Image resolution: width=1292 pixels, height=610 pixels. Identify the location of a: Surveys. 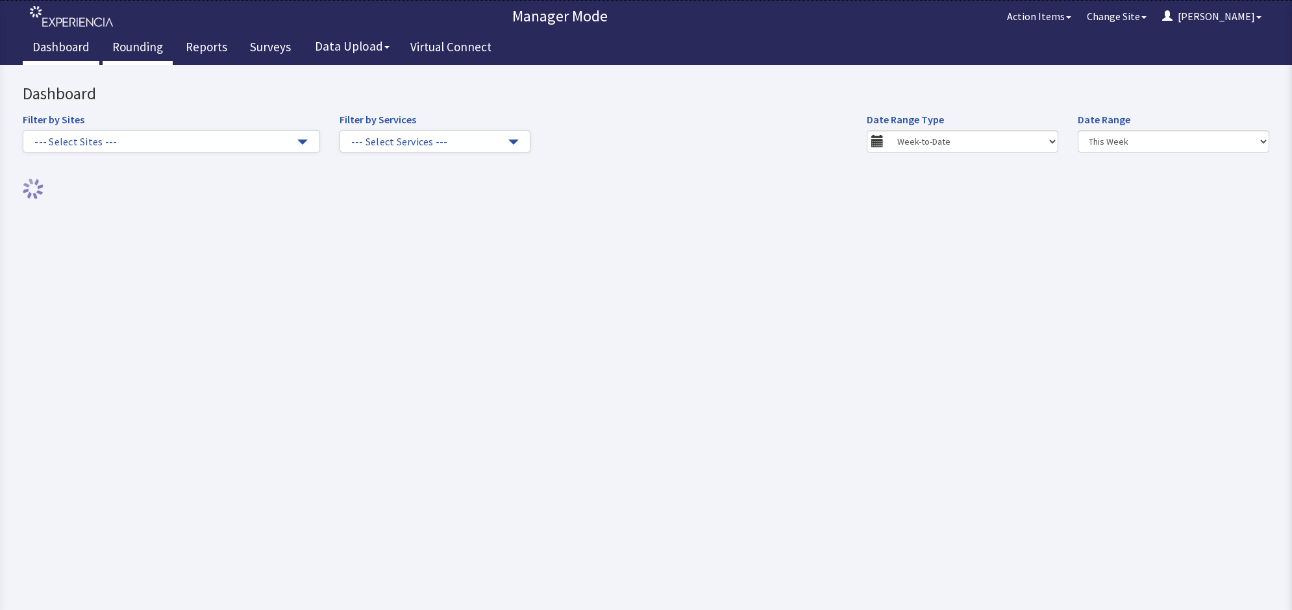
(270, 49).